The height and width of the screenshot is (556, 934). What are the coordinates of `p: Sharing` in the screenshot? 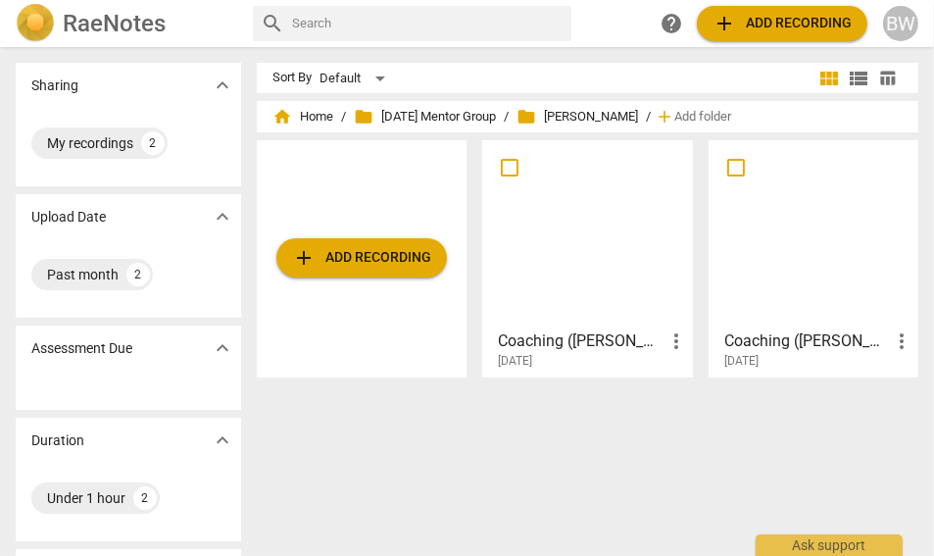 It's located at (55, 85).